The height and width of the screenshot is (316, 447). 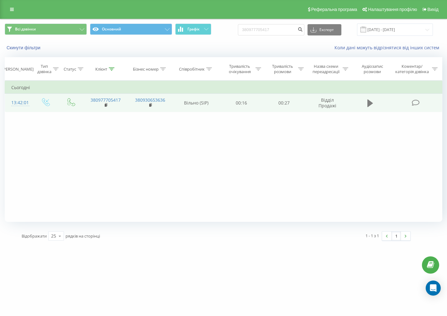 I want to click on div: Аудіозапис розмови, so click(x=372, y=69).